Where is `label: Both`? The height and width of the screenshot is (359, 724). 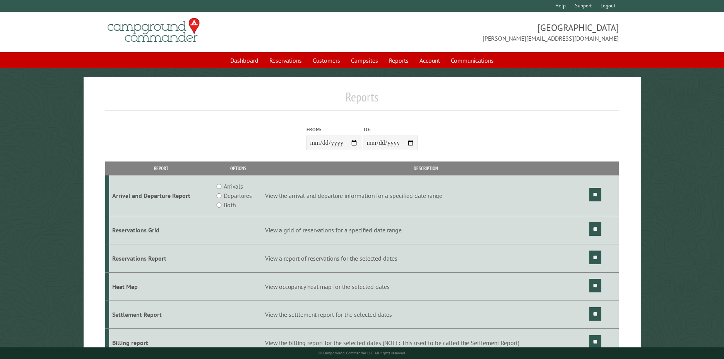 label: Both is located at coordinates (230, 205).